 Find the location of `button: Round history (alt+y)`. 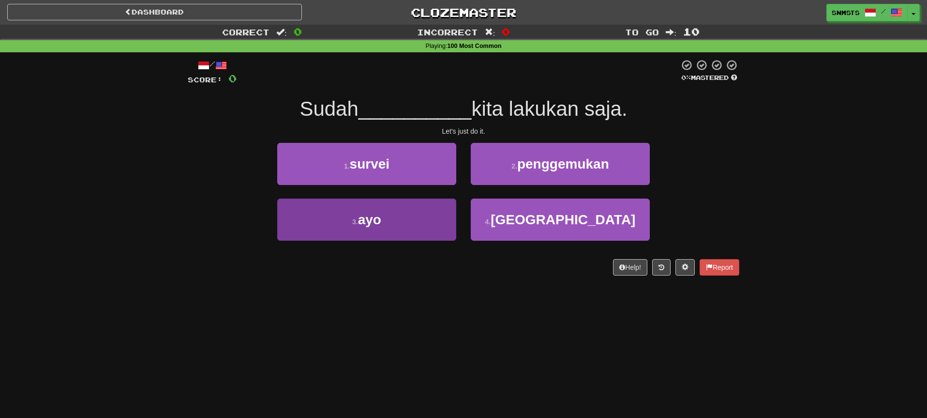

button: Round history (alt+y) is located at coordinates (662, 267).